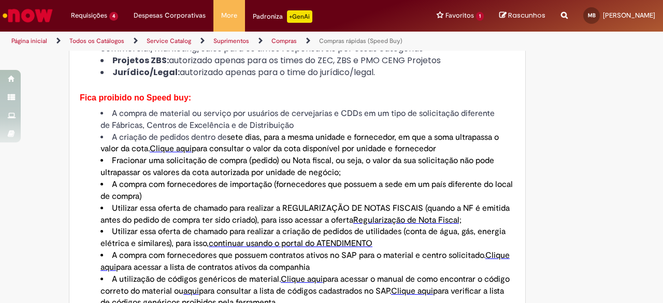 The width and height of the screenshot is (663, 303). I want to click on a: continuar usando o portal do ATENDIMENTO, so click(291, 243).